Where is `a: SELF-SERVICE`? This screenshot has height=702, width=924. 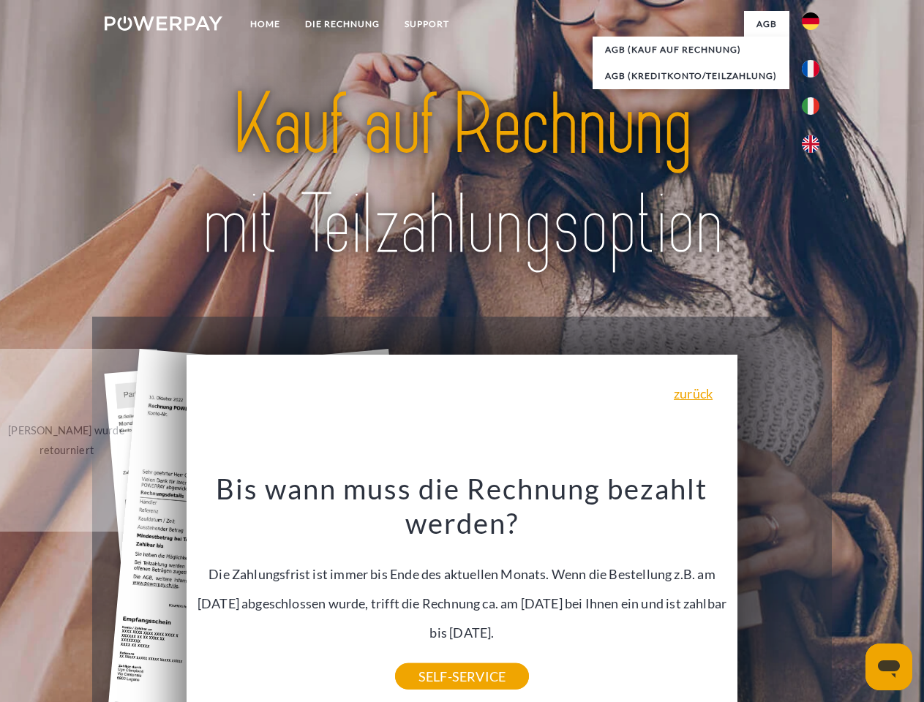 a: SELF-SERVICE is located at coordinates (462, 677).